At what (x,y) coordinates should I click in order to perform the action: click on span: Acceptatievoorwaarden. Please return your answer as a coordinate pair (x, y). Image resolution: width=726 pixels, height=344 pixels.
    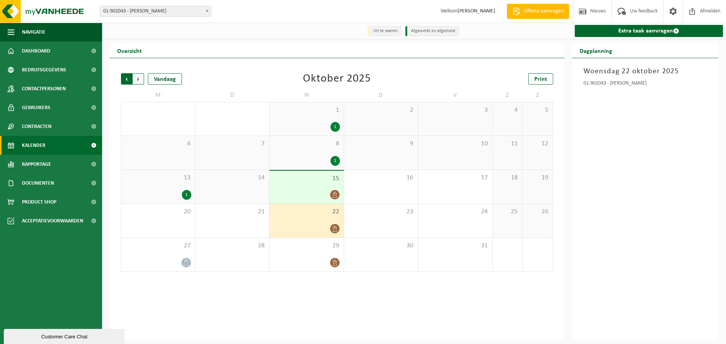
    Looking at the image, I should click on (53, 221).